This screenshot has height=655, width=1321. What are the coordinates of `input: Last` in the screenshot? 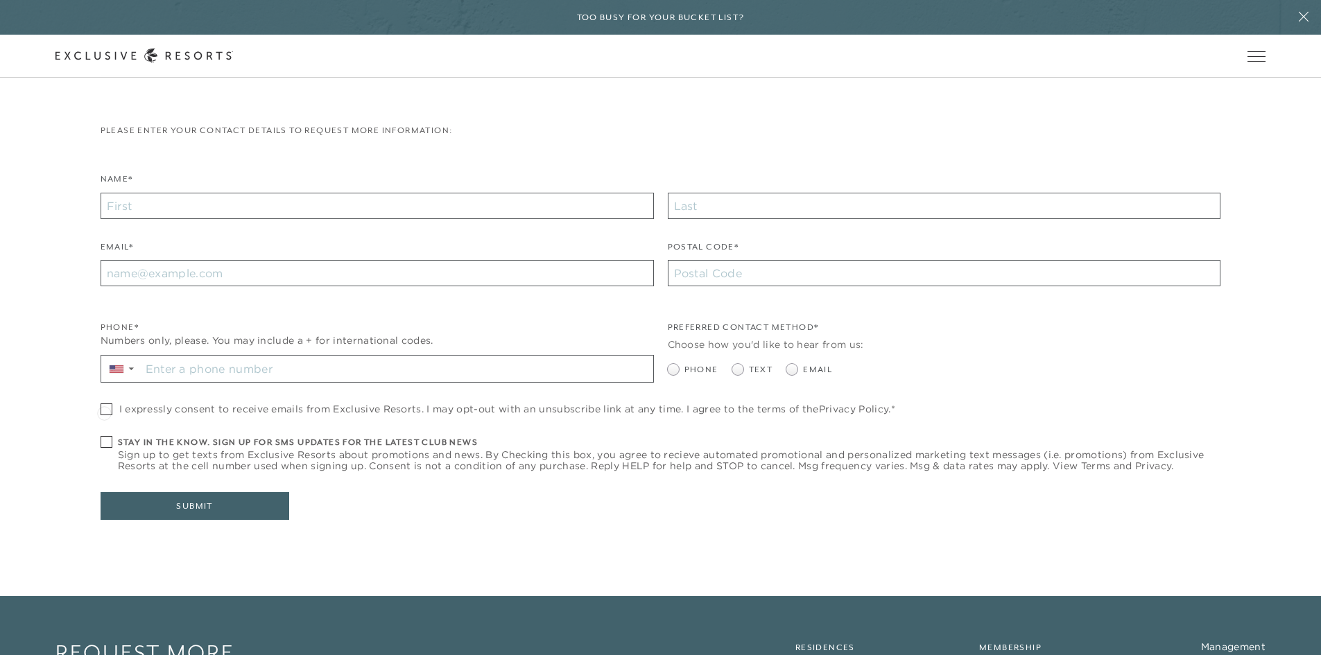 It's located at (944, 206).